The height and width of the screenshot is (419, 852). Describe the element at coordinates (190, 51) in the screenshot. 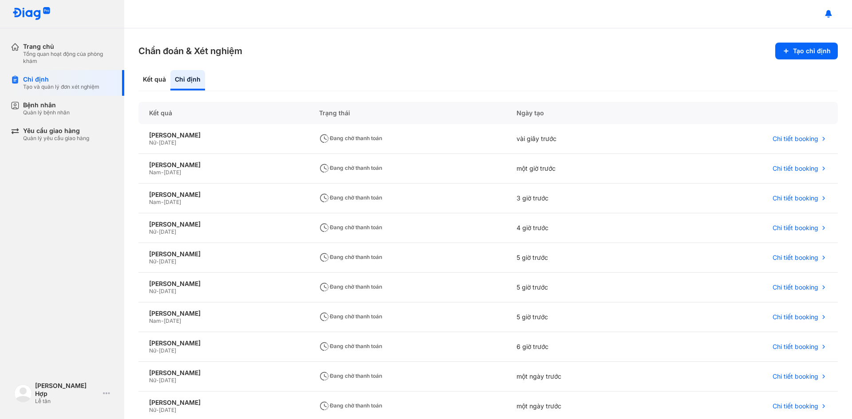

I see `h3: Chẩn đoán & Xét nghiệm` at that location.